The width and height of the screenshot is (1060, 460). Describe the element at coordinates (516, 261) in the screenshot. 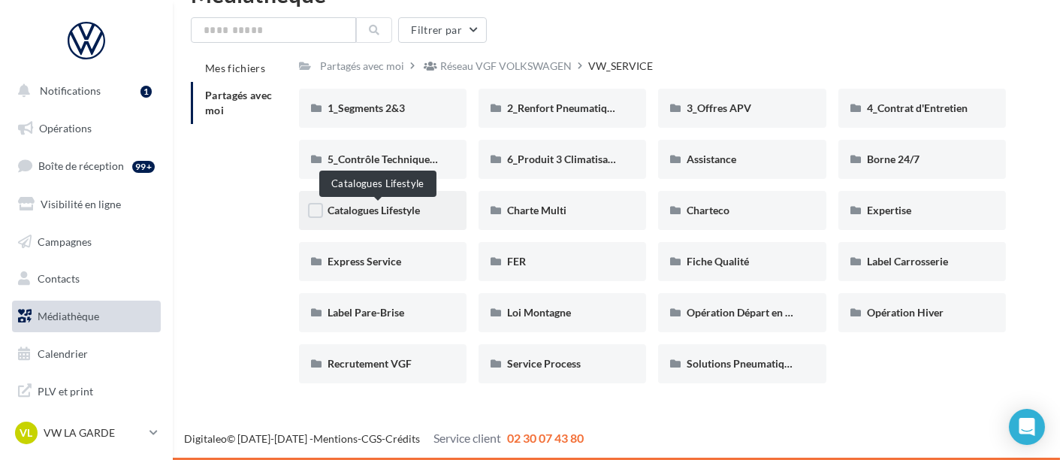

I see `span: FER` at that location.